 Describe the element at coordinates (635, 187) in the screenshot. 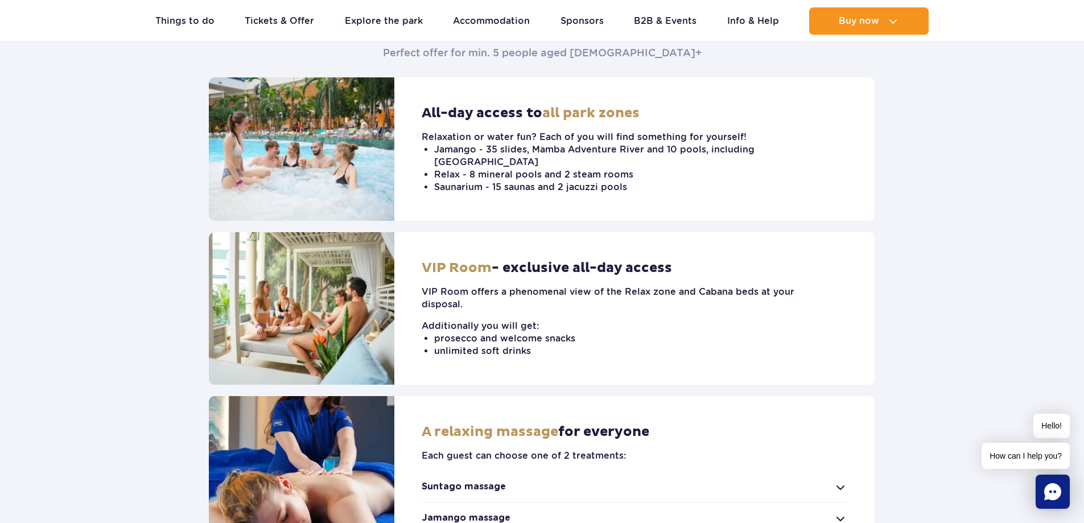

I see `li: Saunarium - 15 saunas and 2 jacuzzi pools` at that location.